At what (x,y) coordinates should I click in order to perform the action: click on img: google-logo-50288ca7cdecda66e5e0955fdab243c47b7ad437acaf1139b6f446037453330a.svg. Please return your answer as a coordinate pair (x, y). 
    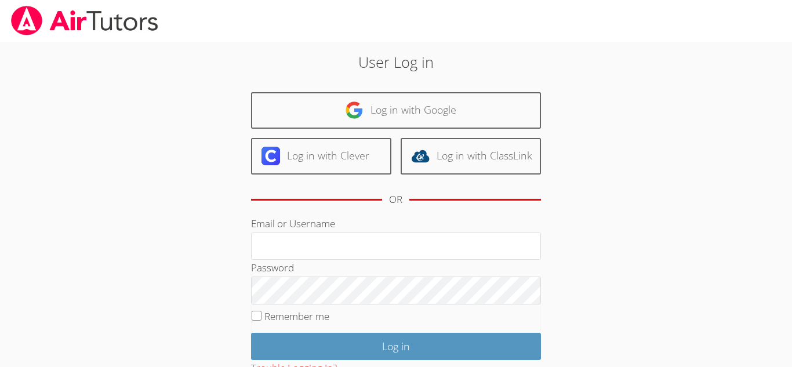
    Looking at the image, I should click on (354, 110).